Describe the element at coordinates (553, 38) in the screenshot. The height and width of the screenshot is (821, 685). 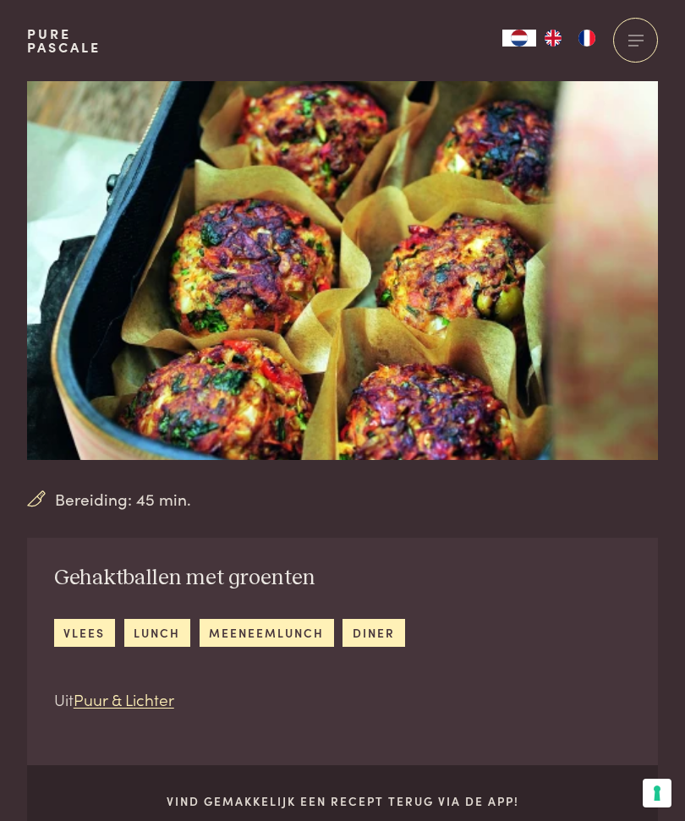
I see `aside: Language selected: Nederlands` at that location.